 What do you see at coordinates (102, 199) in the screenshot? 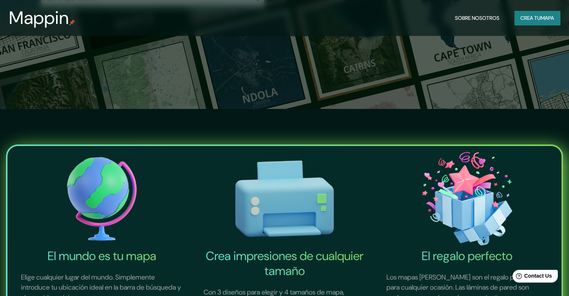
I see `img: El mundo es tu icono de mapa` at bounding box center [102, 199].